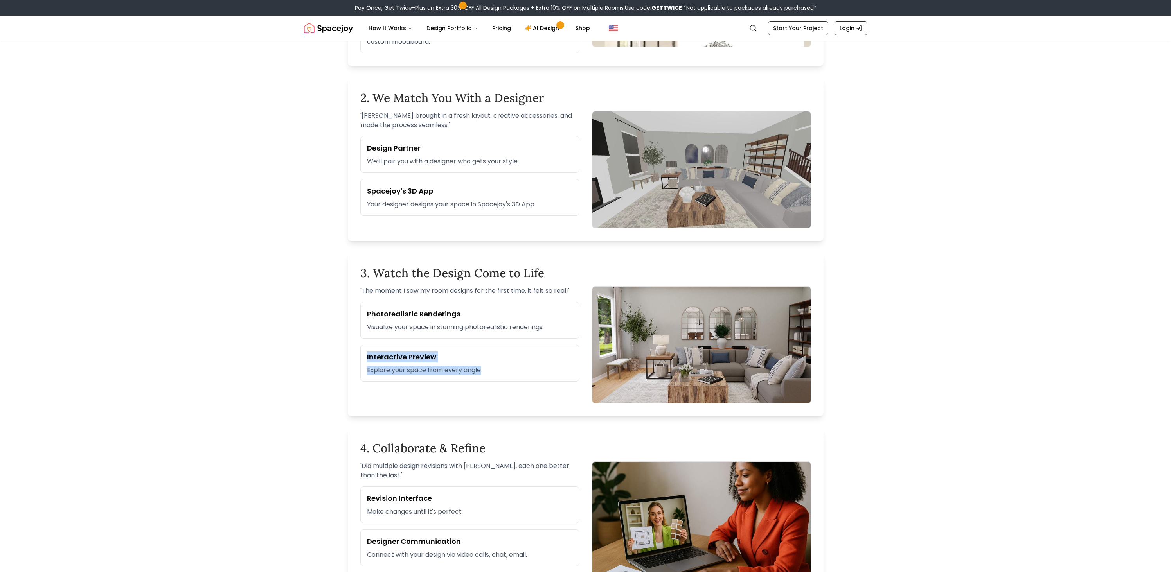 The width and height of the screenshot is (1171, 572). Describe the element at coordinates (470, 371) in the screenshot. I see `p: Explore your space from every angle` at that location.